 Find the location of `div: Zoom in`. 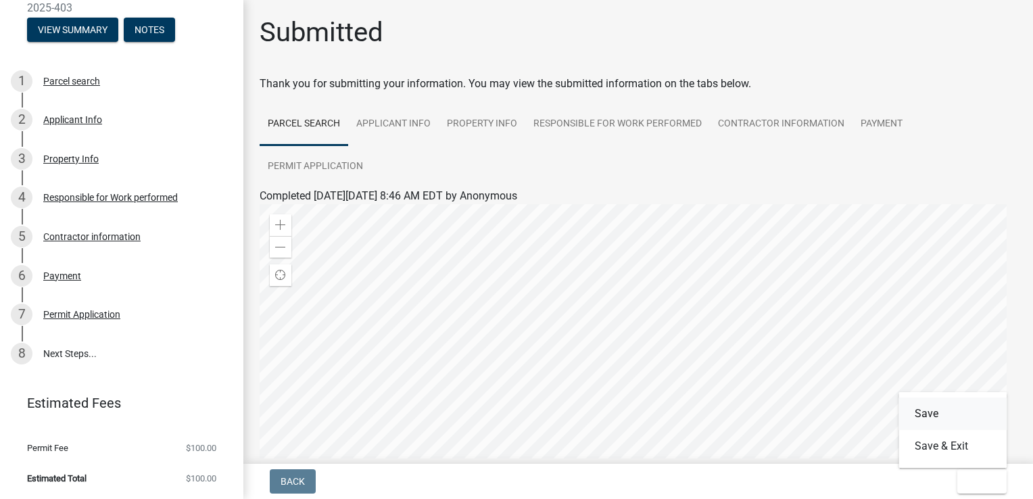

div: Zoom in is located at coordinates (281, 225).